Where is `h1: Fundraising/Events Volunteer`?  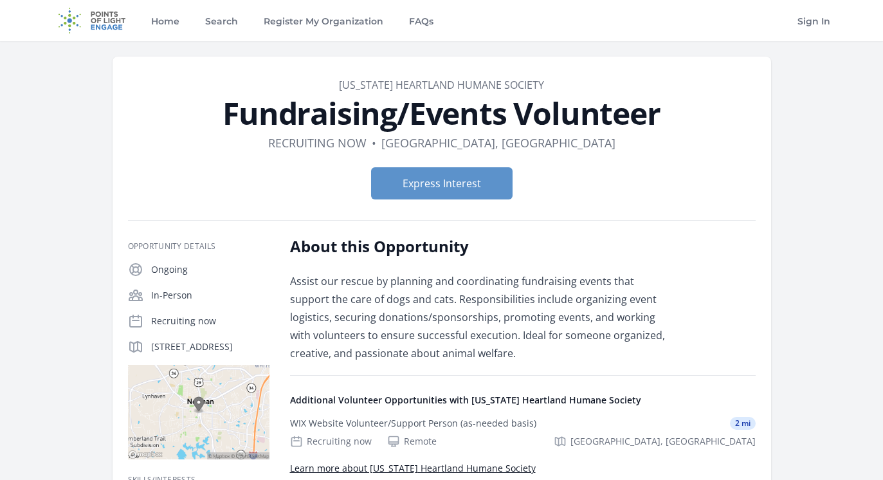 h1: Fundraising/Events Volunteer is located at coordinates (442, 113).